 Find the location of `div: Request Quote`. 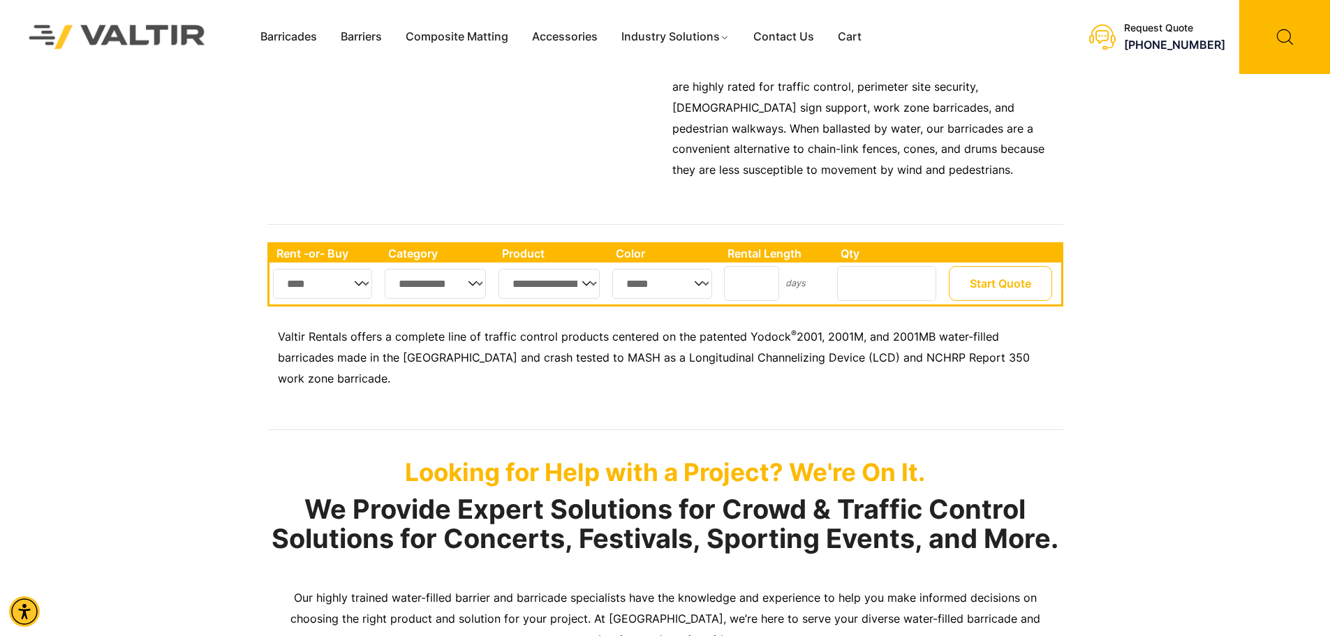

div: Request Quote is located at coordinates (1175, 28).